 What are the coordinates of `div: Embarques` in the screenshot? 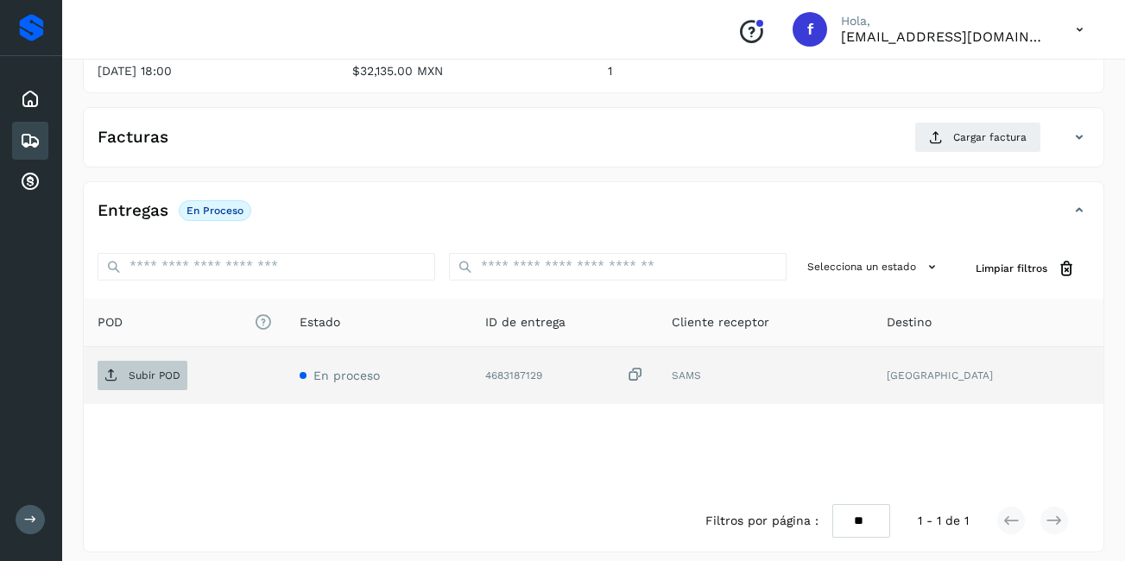 It's located at (30, 141).